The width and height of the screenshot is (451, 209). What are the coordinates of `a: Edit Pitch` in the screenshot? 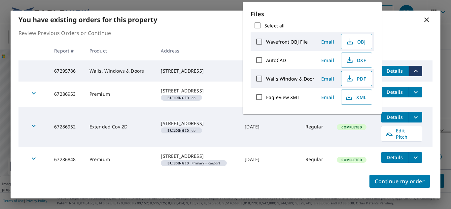 It's located at (402, 134).